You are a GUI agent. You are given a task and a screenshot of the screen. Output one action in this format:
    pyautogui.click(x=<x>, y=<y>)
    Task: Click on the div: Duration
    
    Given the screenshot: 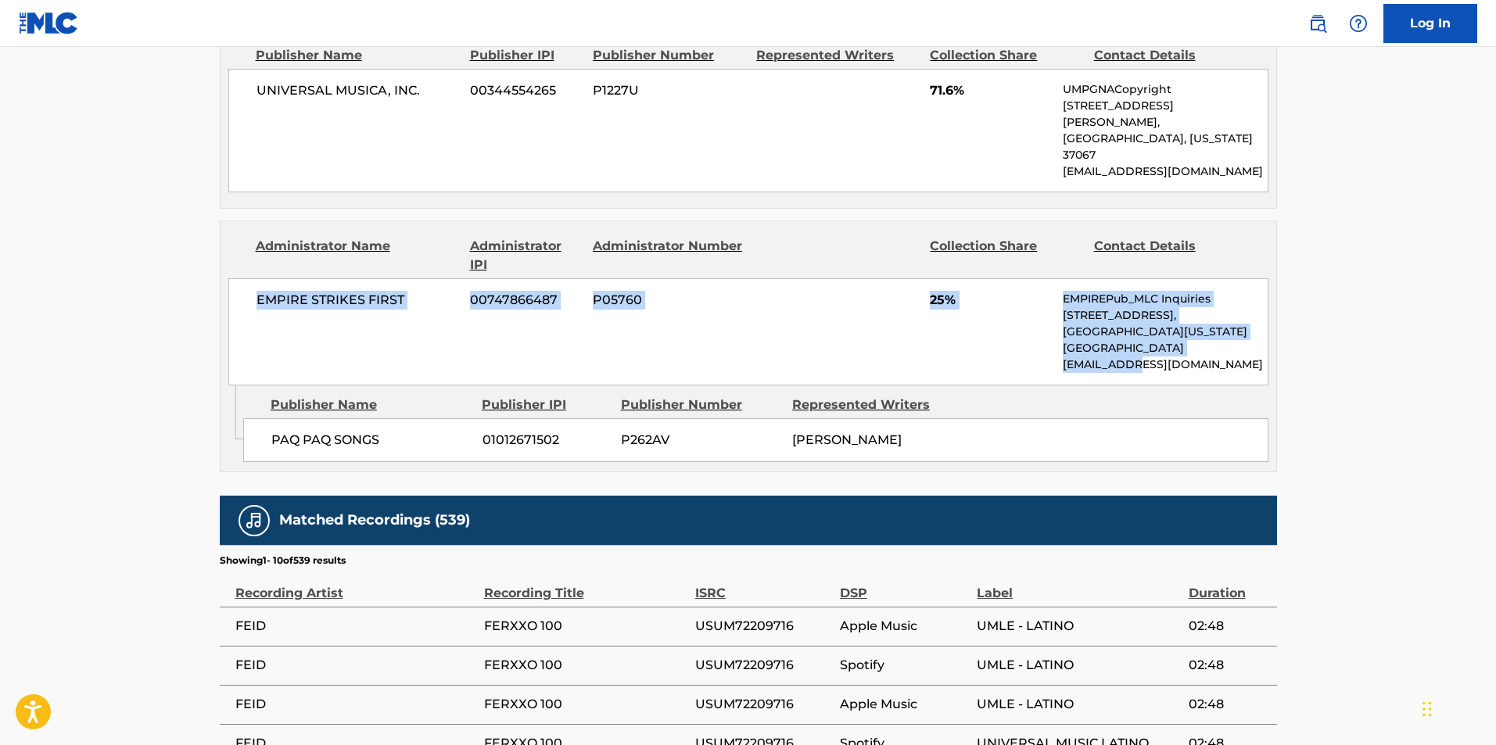 What is the action you would take?
    pyautogui.click(x=1229, y=585)
    